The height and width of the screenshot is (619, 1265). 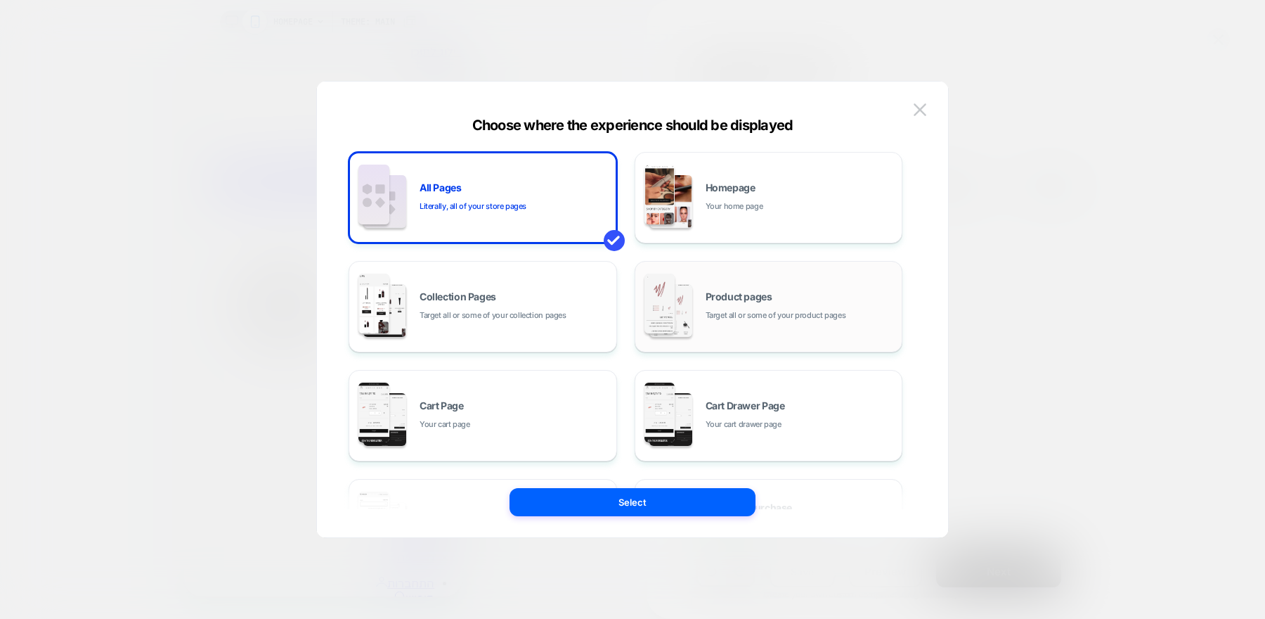 I want to click on span: הבא, so click(x=263, y=99).